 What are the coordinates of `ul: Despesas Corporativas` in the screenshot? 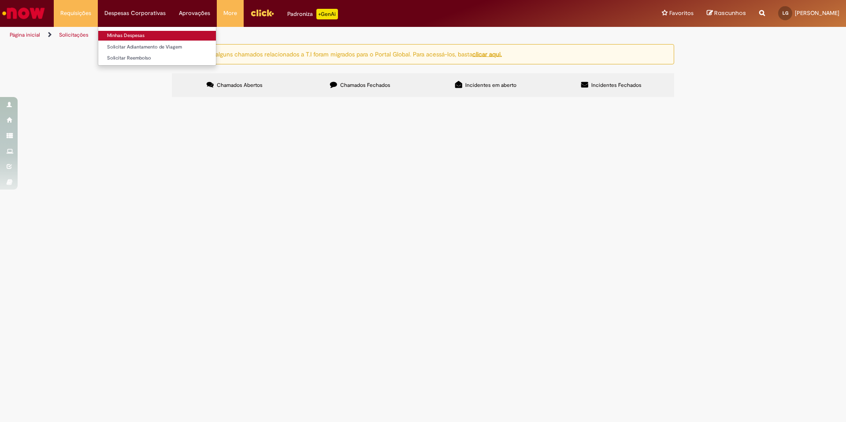 It's located at (157, 46).